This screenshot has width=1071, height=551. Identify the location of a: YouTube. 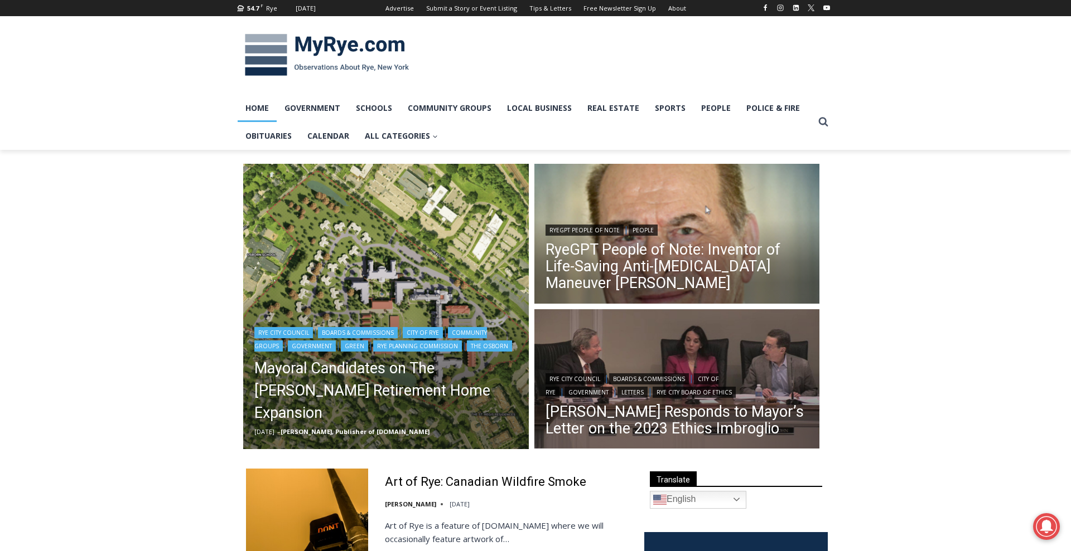
(826, 8).